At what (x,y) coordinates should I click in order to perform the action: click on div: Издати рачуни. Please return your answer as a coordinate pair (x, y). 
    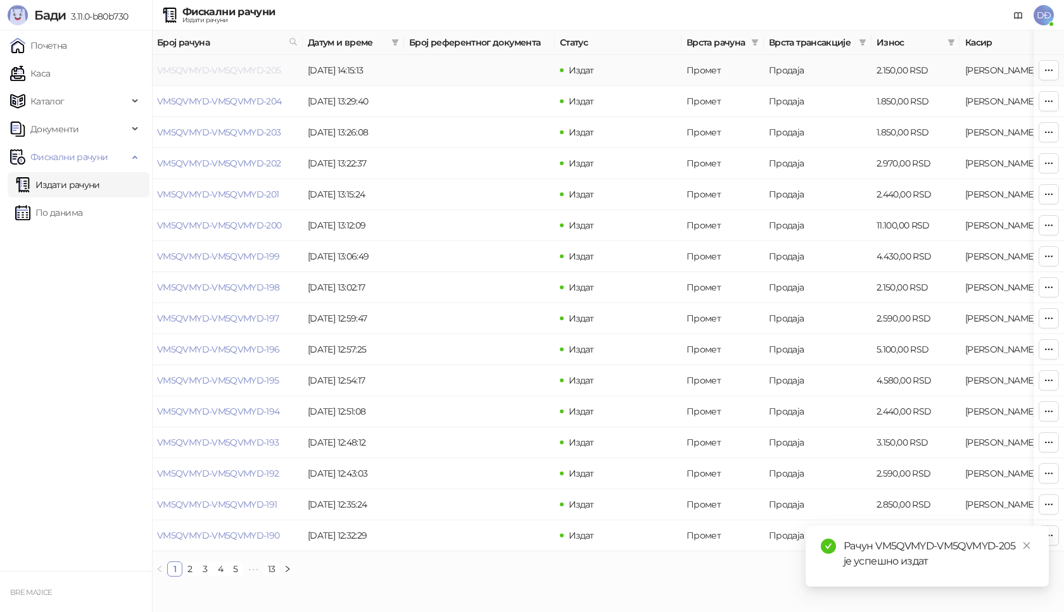
    Looking at the image, I should click on (229, 20).